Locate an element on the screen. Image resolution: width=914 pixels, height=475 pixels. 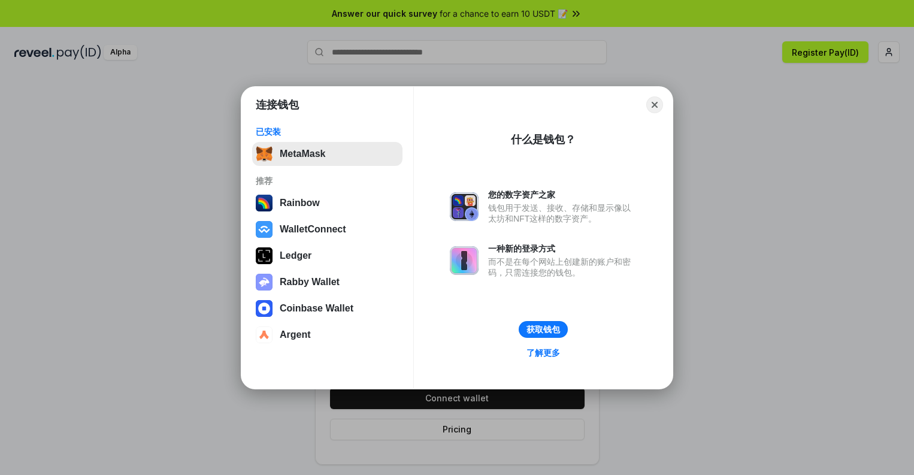
button: Close is located at coordinates (655, 105).